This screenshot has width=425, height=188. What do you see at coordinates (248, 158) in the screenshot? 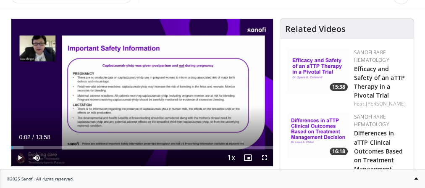
I see `button: Enable picture-in-picture mode` at bounding box center [248, 158].